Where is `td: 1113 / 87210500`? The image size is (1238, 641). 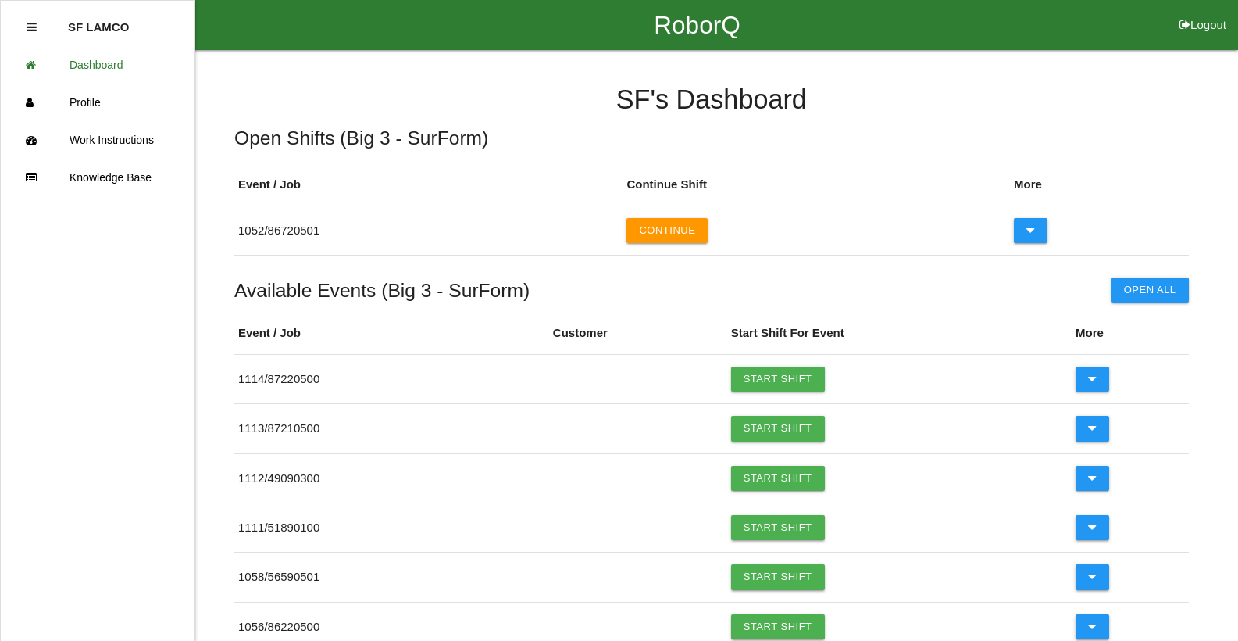
td: 1113 / 87210500 is located at coordinates (391, 428).